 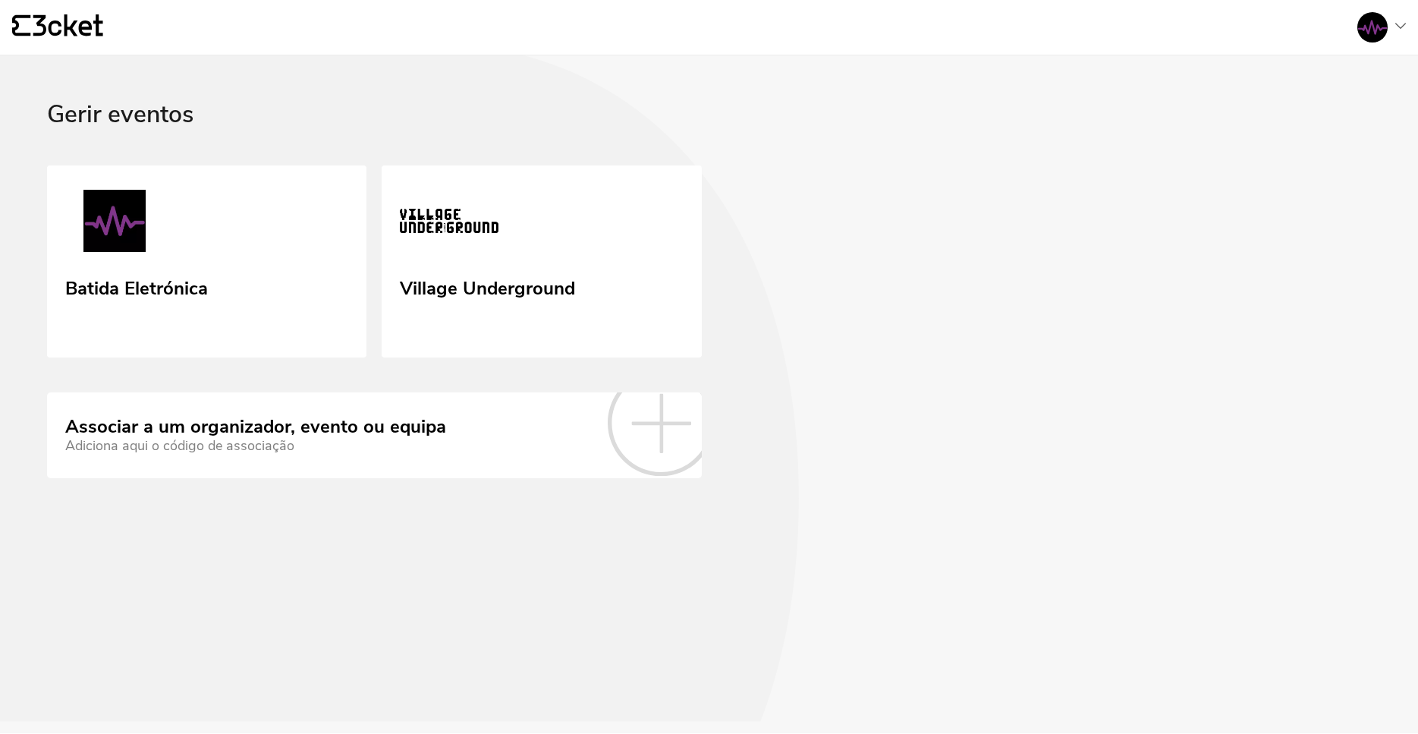 I want to click on a: Associar a um organizador, evento ou equipa Adiciona aqui o código de associação, so click(x=374, y=435).